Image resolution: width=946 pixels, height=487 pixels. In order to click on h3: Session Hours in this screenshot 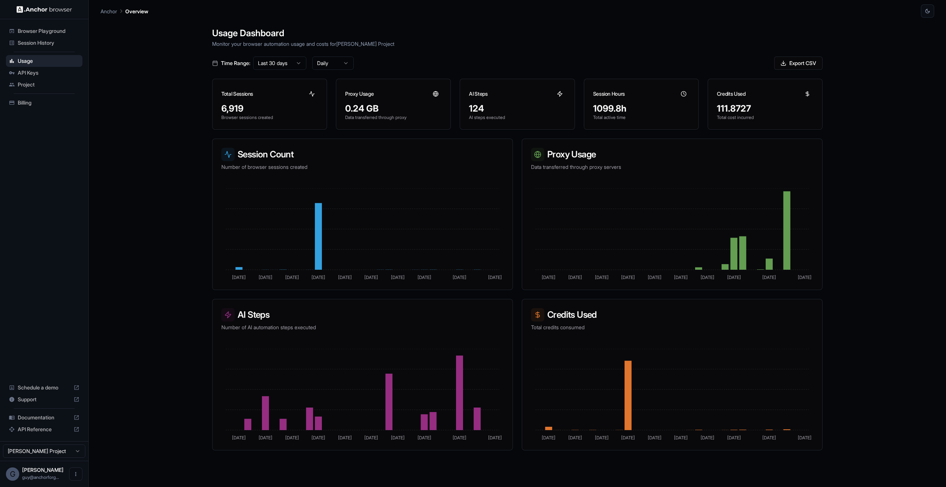, I will do `click(609, 94)`.